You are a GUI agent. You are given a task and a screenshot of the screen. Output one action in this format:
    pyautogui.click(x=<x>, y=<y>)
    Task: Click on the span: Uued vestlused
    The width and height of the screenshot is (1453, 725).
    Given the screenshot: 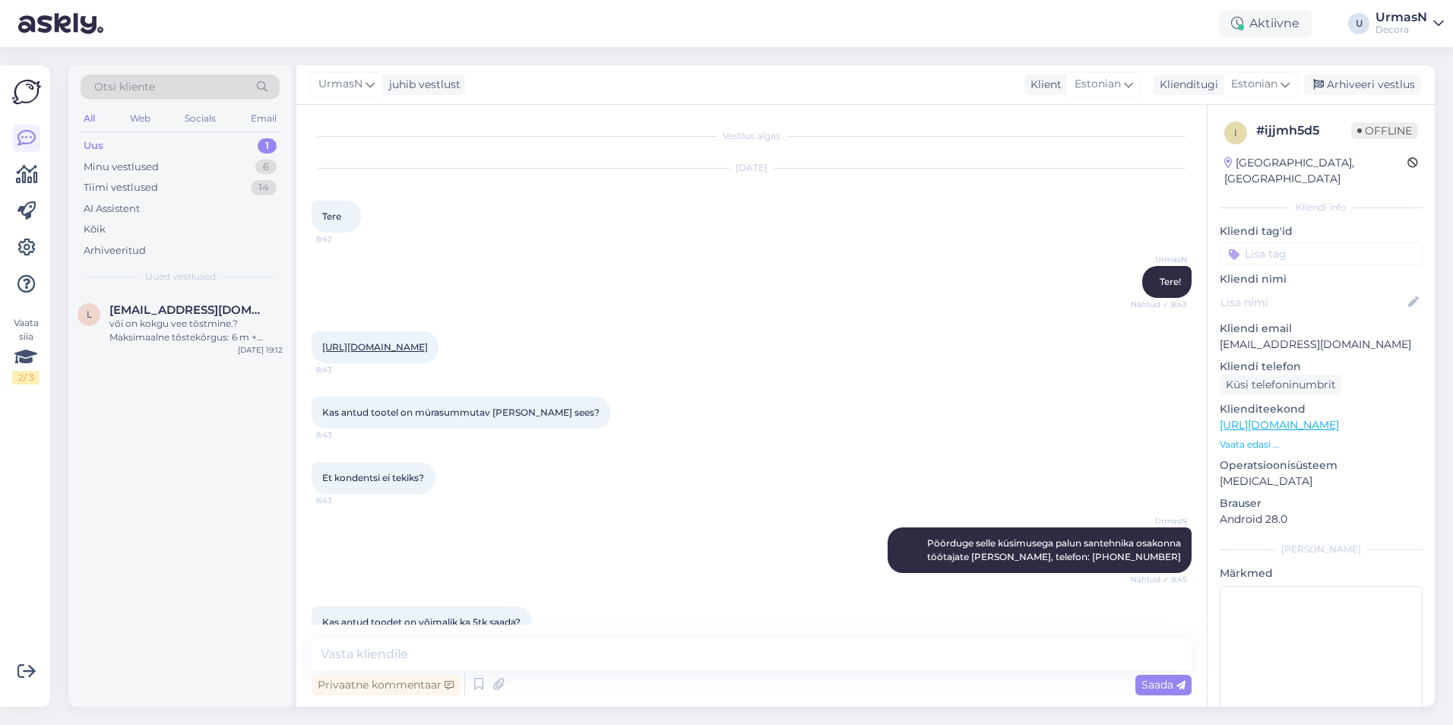 What is the action you would take?
    pyautogui.click(x=180, y=277)
    